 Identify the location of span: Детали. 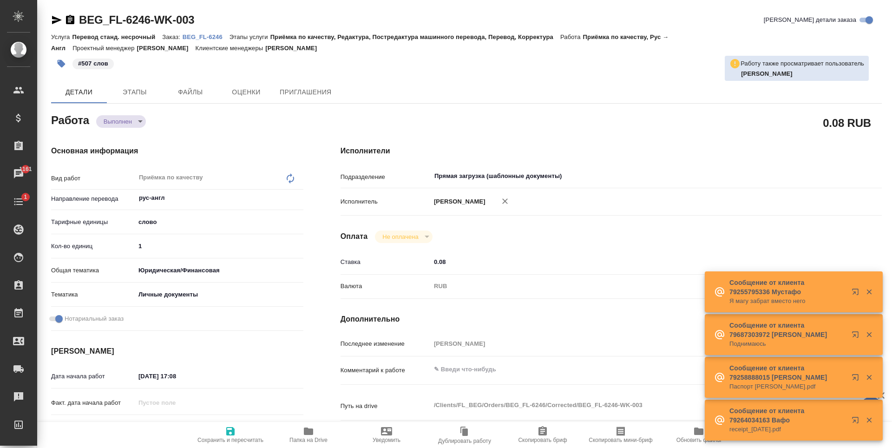
(79, 92).